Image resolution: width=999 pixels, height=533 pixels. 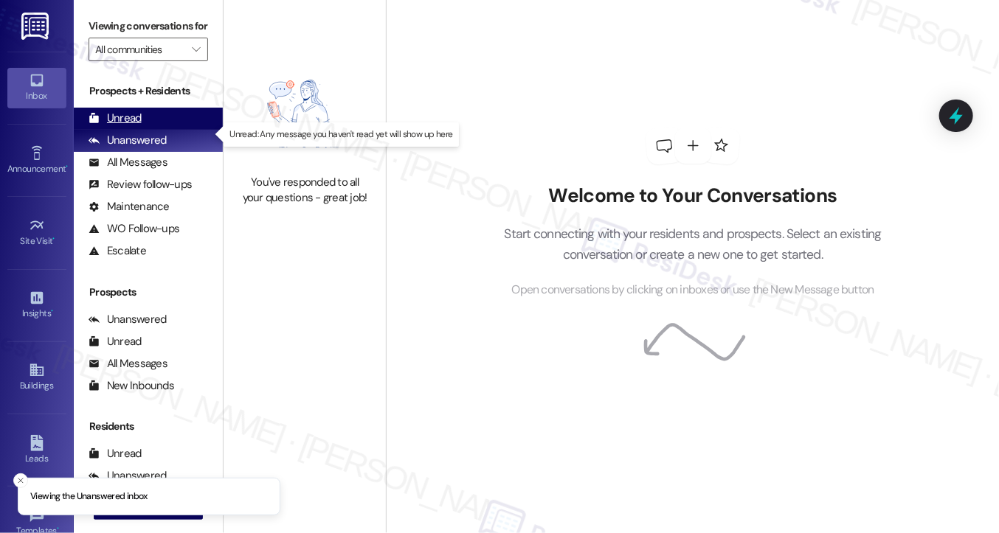 I want to click on span: Open conversations by clicking on inboxes or use the New Message button, so click(x=693, y=290).